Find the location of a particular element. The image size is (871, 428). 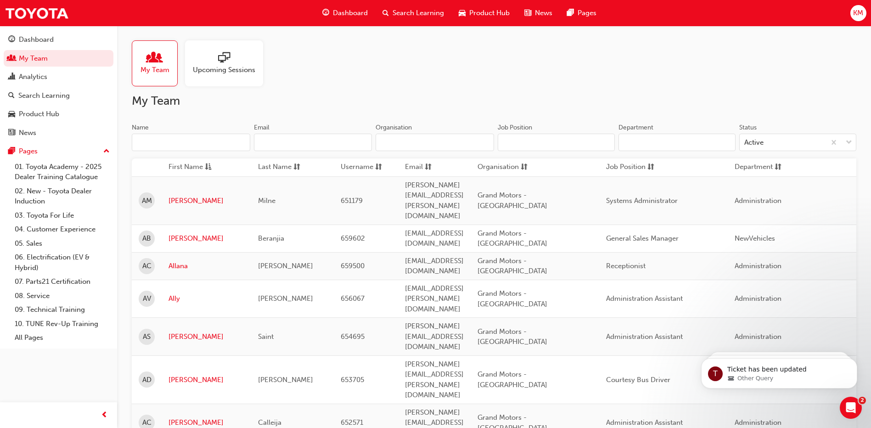

button: DashboardMy TeamAnalyticsSearch LearningProduct HubNews is located at coordinates (58, 86).